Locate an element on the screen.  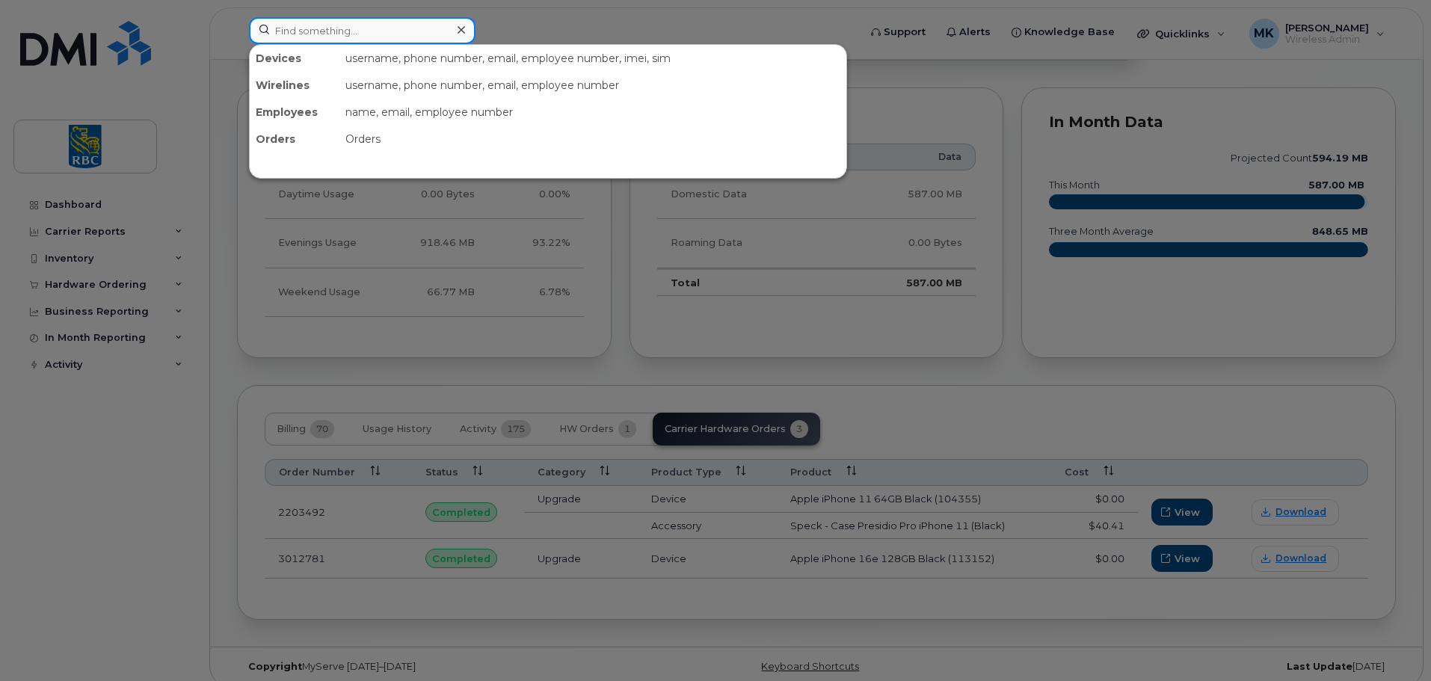
div: Wirelines is located at coordinates (295, 85).